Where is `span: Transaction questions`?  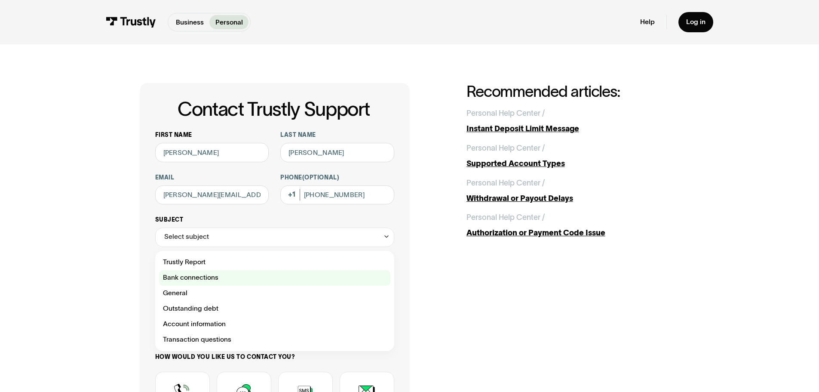
span: Transaction questions is located at coordinates (197, 339).